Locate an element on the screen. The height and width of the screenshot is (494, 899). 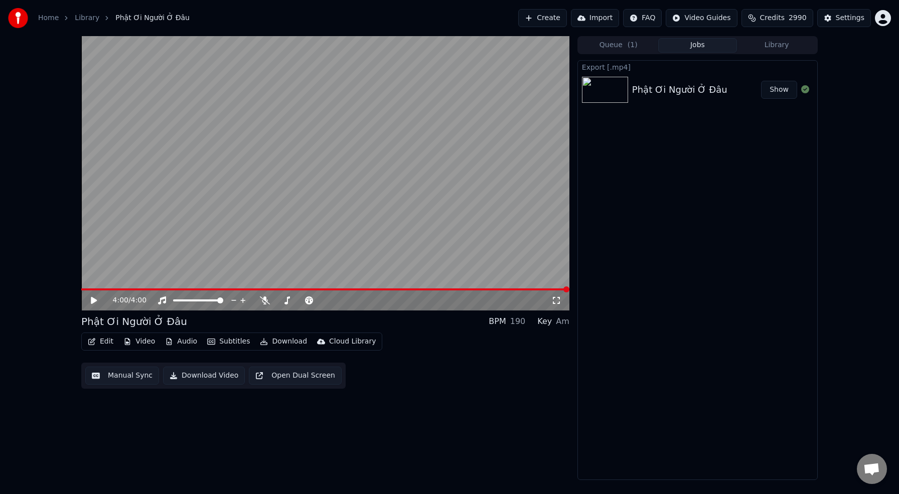
button: Import is located at coordinates (595, 18).